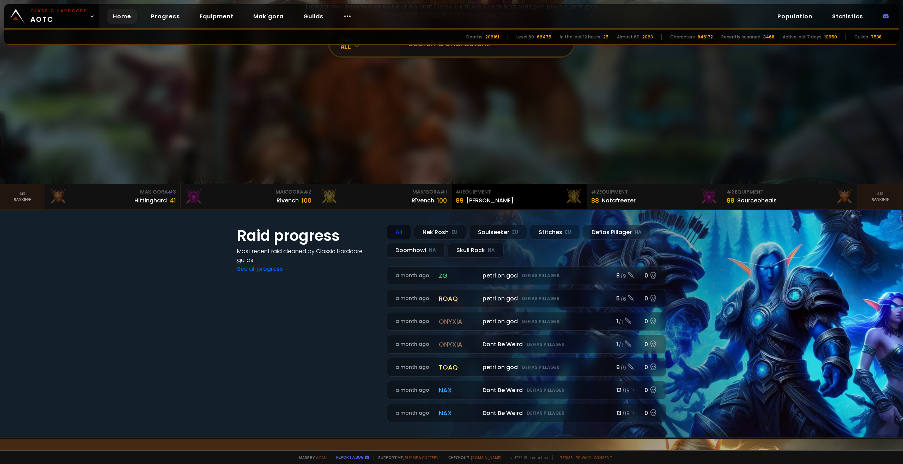  Describe the element at coordinates (384, 197) in the screenshot. I see `a: Mak'Gora#1Rîvench100` at that location.